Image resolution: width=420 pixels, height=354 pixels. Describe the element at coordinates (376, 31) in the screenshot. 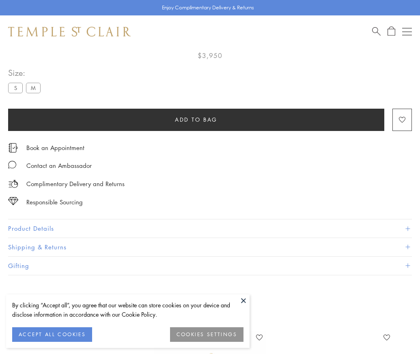

I see `a: Search` at that location.